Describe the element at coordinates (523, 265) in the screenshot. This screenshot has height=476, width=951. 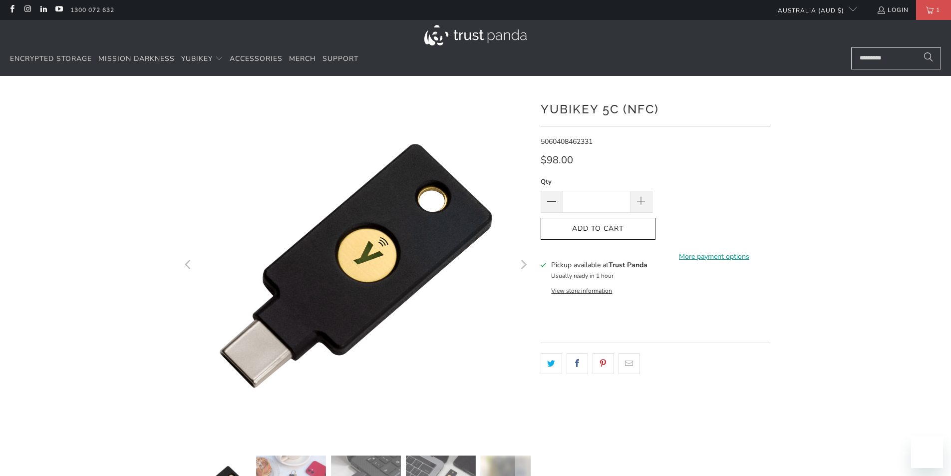
I see `button: Next` at that location.